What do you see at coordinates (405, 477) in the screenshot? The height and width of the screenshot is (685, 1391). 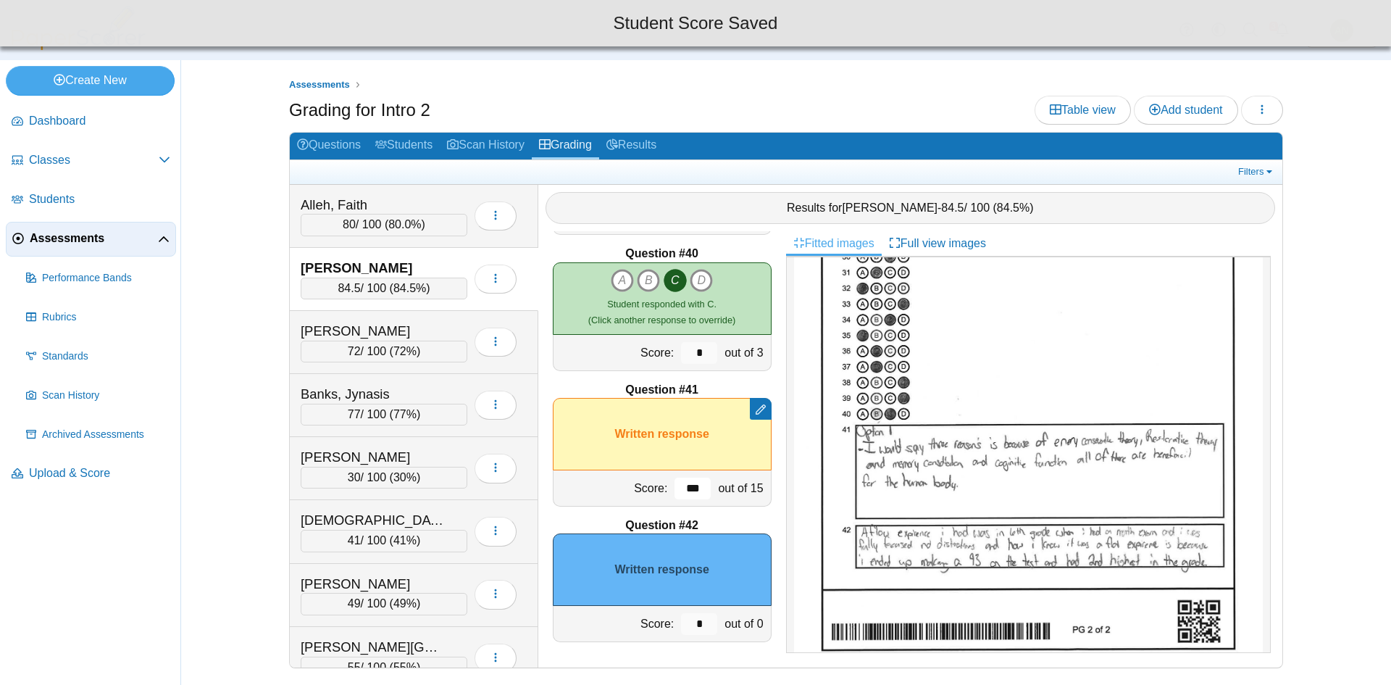 I see `span: 30%` at bounding box center [405, 477].